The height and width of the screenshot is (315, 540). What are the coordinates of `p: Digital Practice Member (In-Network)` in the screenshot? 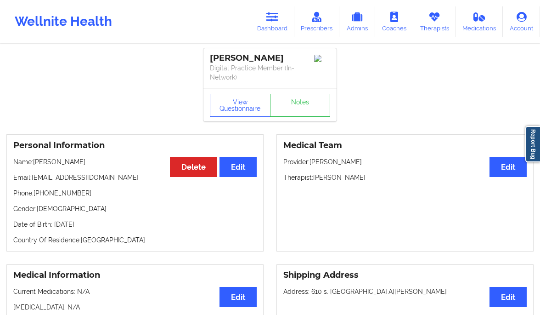 It's located at (270, 73).